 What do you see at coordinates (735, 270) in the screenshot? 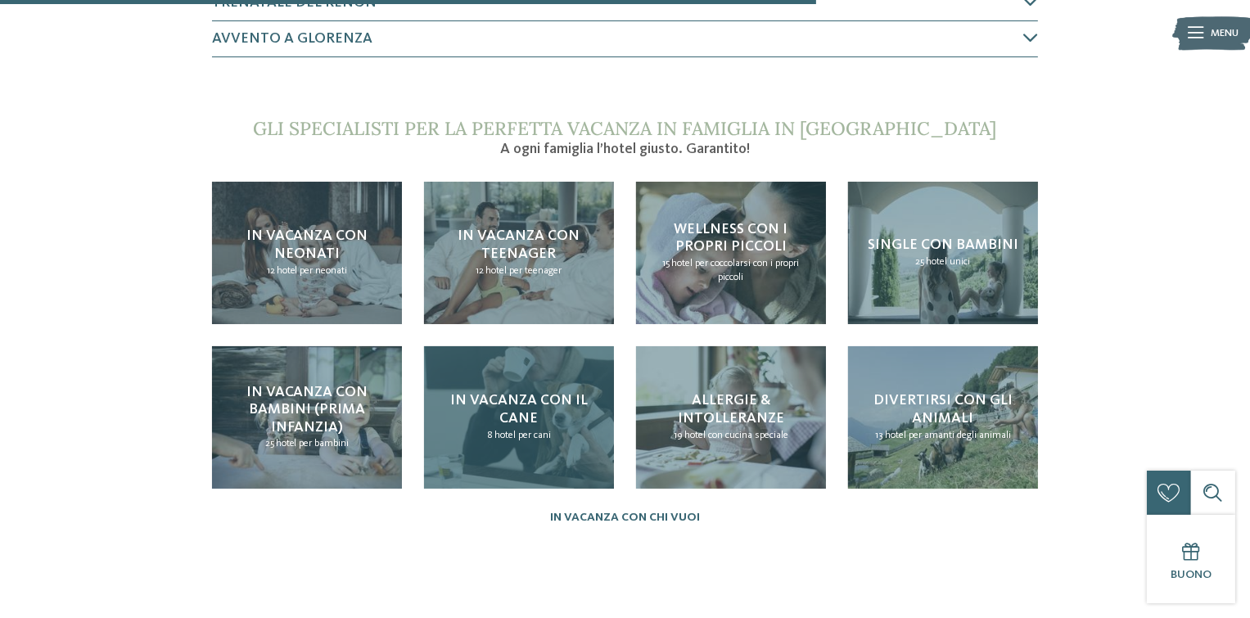
I see `span: hotel per coccolarsi con i propri piccoli` at bounding box center [735, 270].